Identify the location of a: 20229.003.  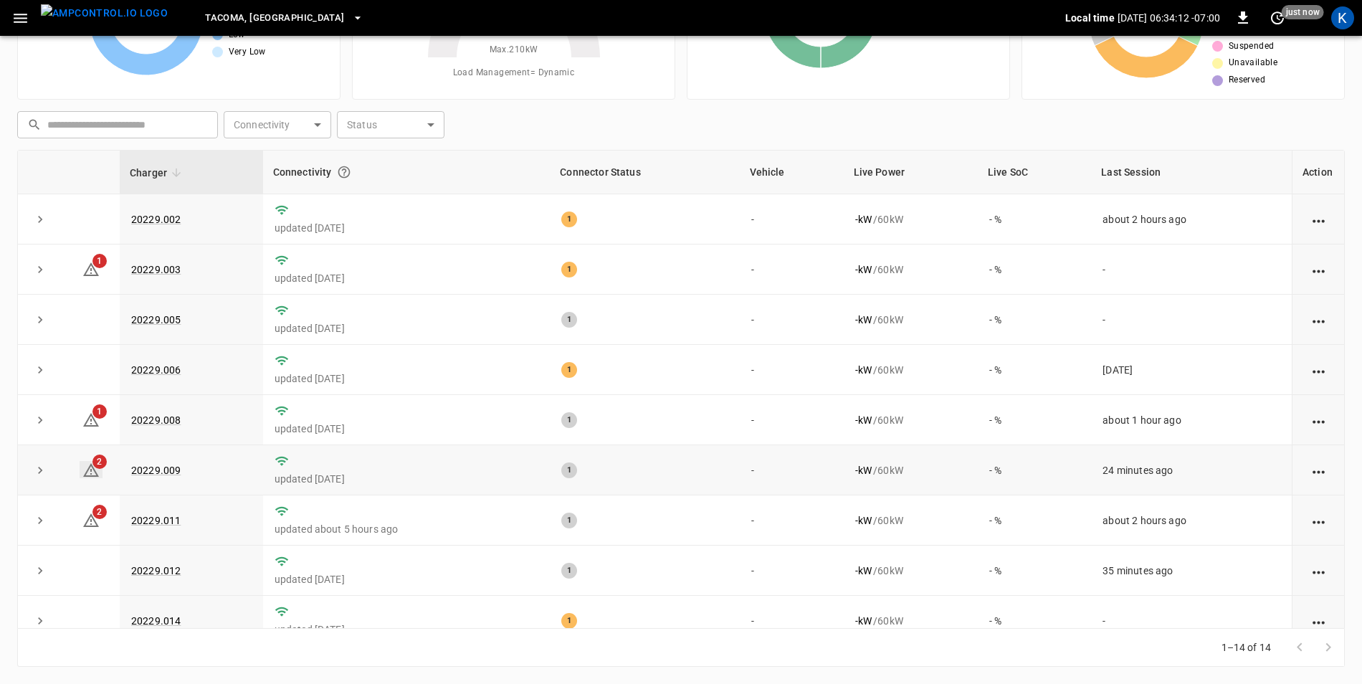
(156, 270).